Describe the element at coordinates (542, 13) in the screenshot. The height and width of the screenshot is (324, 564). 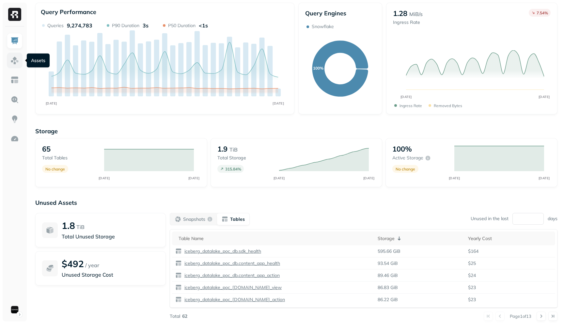
I see `p: 7.54 %` at that location.